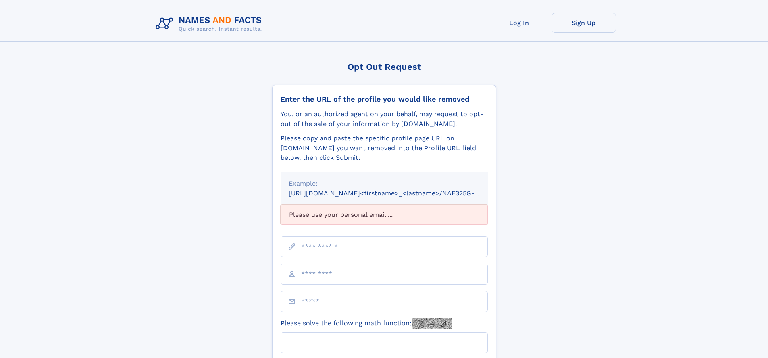  I want to click on label: Please solve the following math function:, so click(366, 324).